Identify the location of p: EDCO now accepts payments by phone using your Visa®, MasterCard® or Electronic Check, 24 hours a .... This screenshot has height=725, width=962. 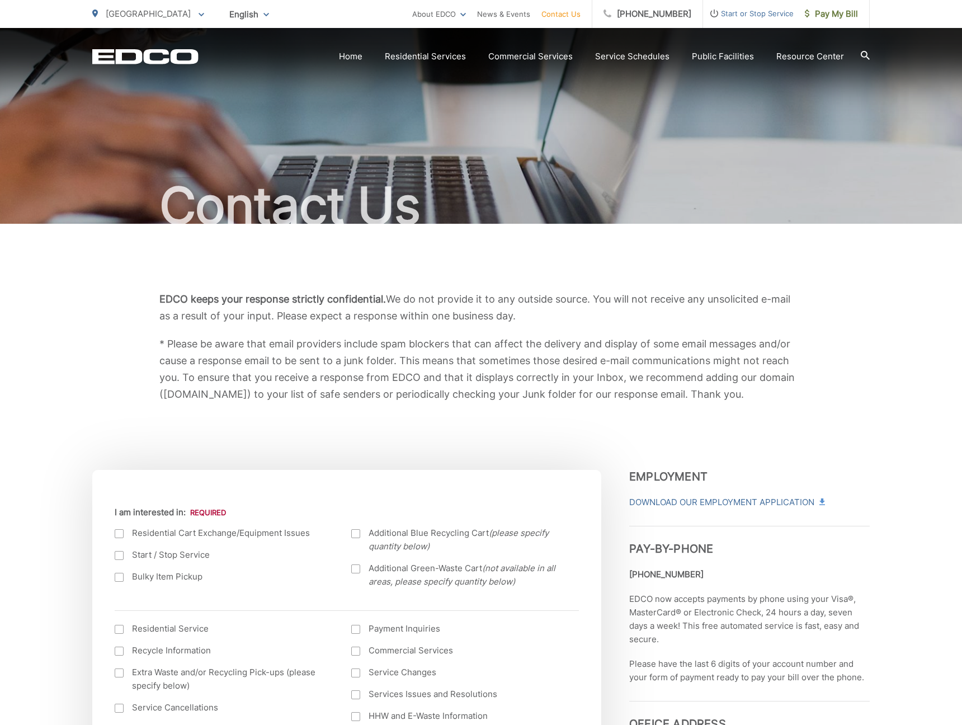
(749, 619).